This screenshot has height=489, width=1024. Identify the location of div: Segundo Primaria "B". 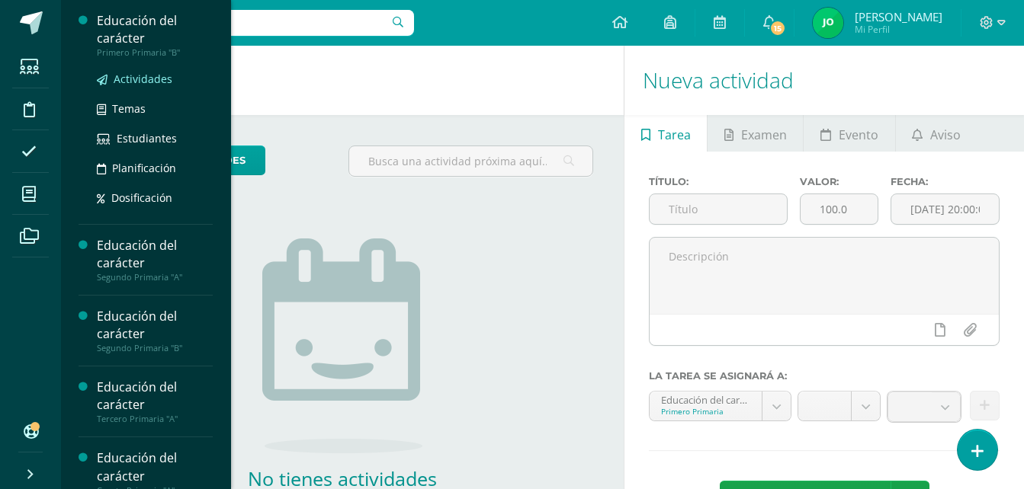
(155, 348).